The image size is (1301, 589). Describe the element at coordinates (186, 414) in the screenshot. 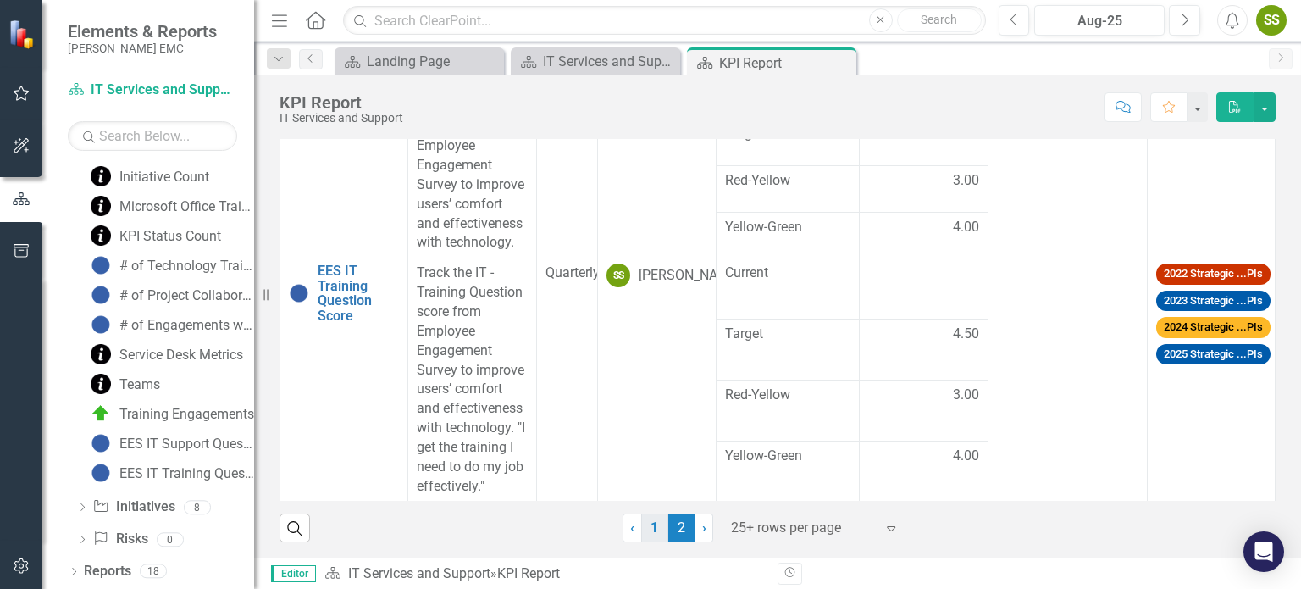

I see `div: Training Engagements` at that location.